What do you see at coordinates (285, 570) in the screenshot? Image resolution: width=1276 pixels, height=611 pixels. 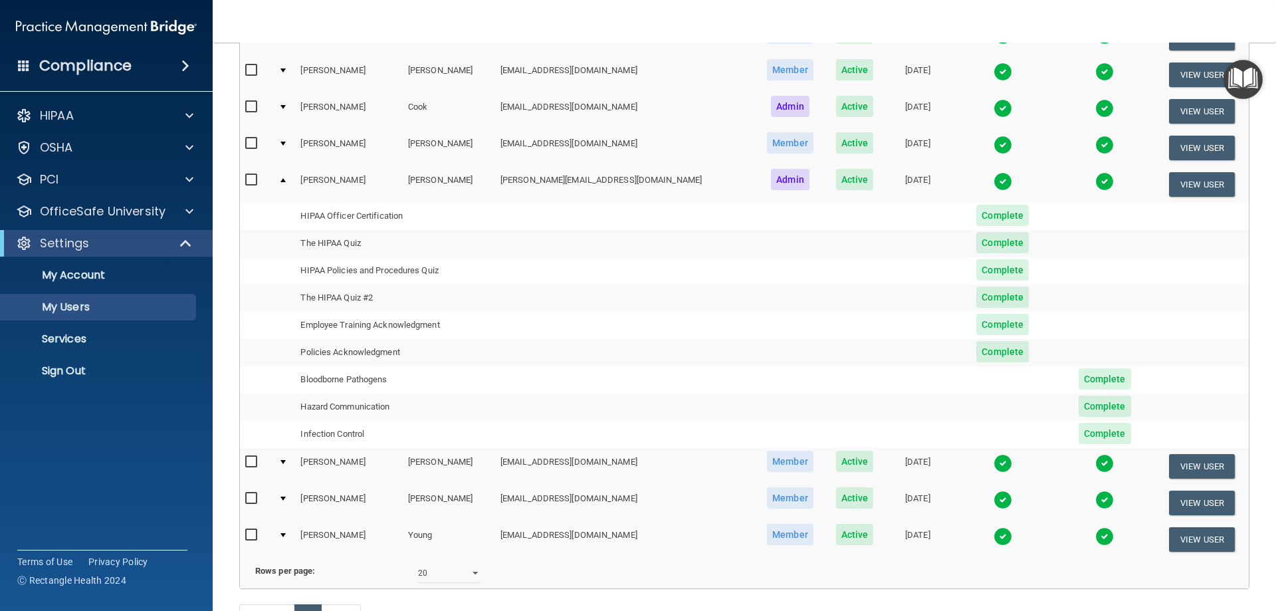 I see `b: Rows per page:` at bounding box center [285, 570].